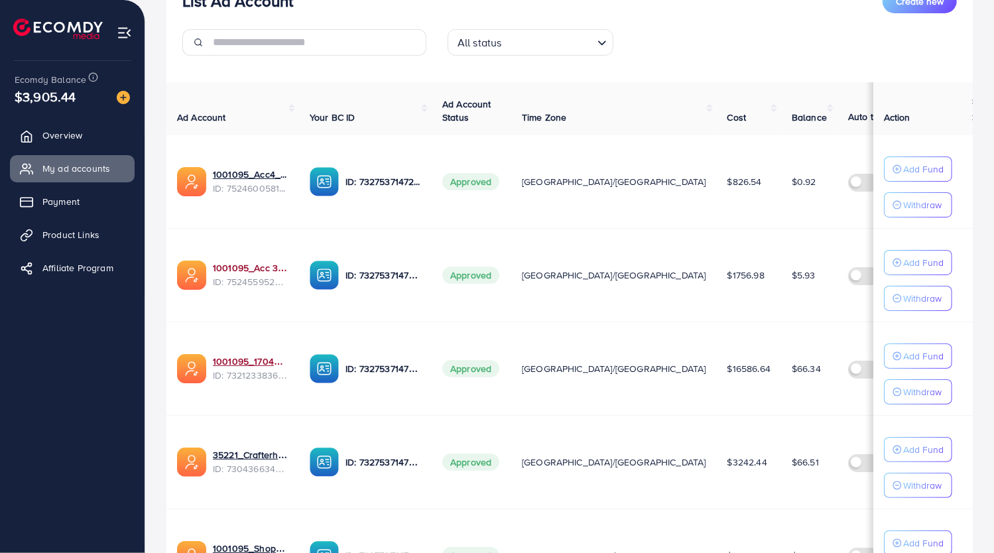  Describe the element at coordinates (124, 32) in the screenshot. I see `img: menu` at that location.